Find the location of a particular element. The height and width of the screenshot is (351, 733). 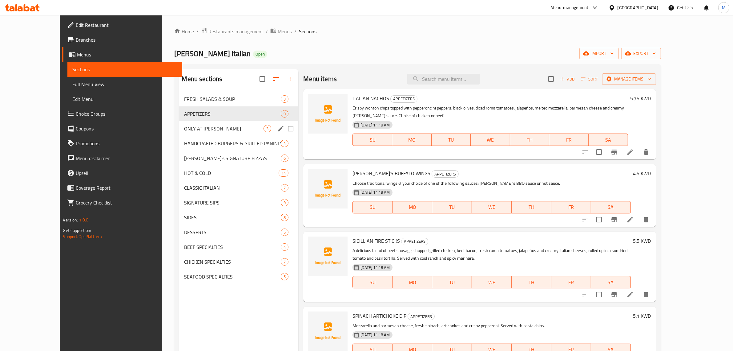

a: Full Menu View is located at coordinates (125, 84).